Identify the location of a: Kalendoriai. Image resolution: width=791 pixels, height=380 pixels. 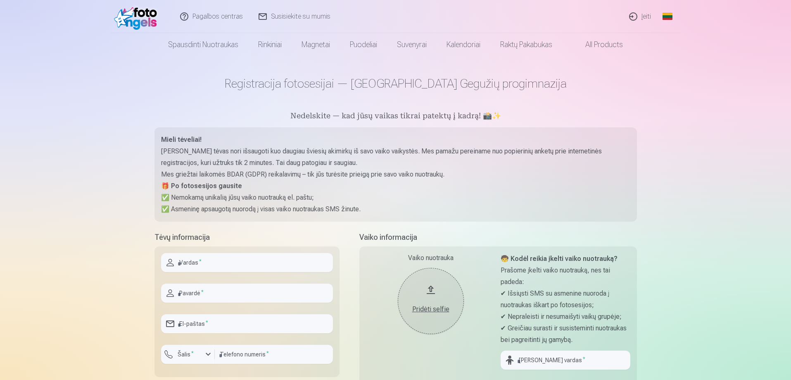
(463, 45).